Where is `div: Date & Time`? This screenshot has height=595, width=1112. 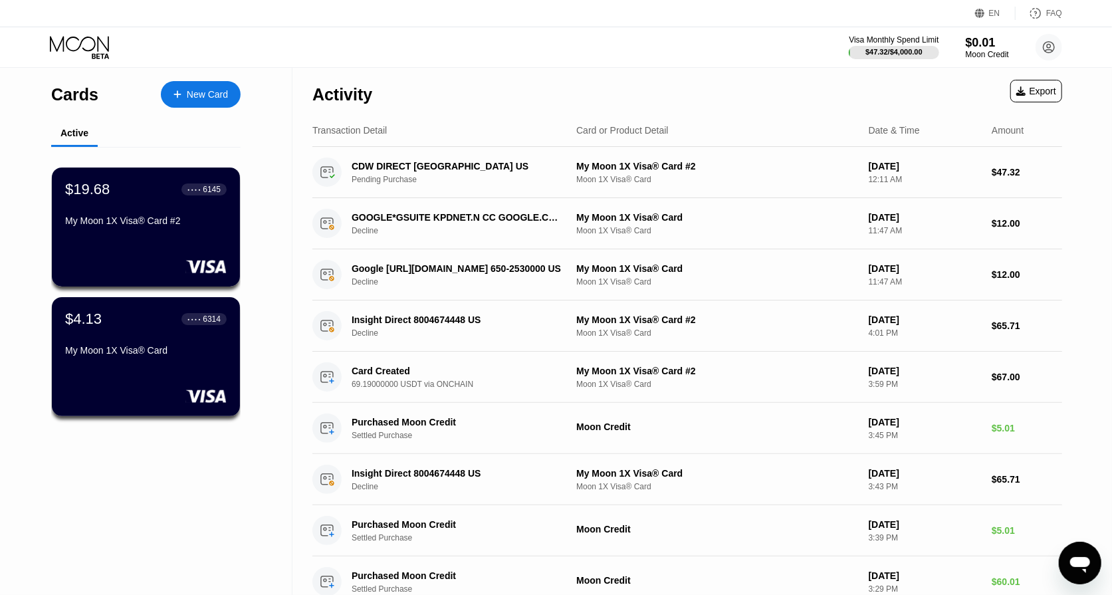
div: Date & Time is located at coordinates (894, 130).